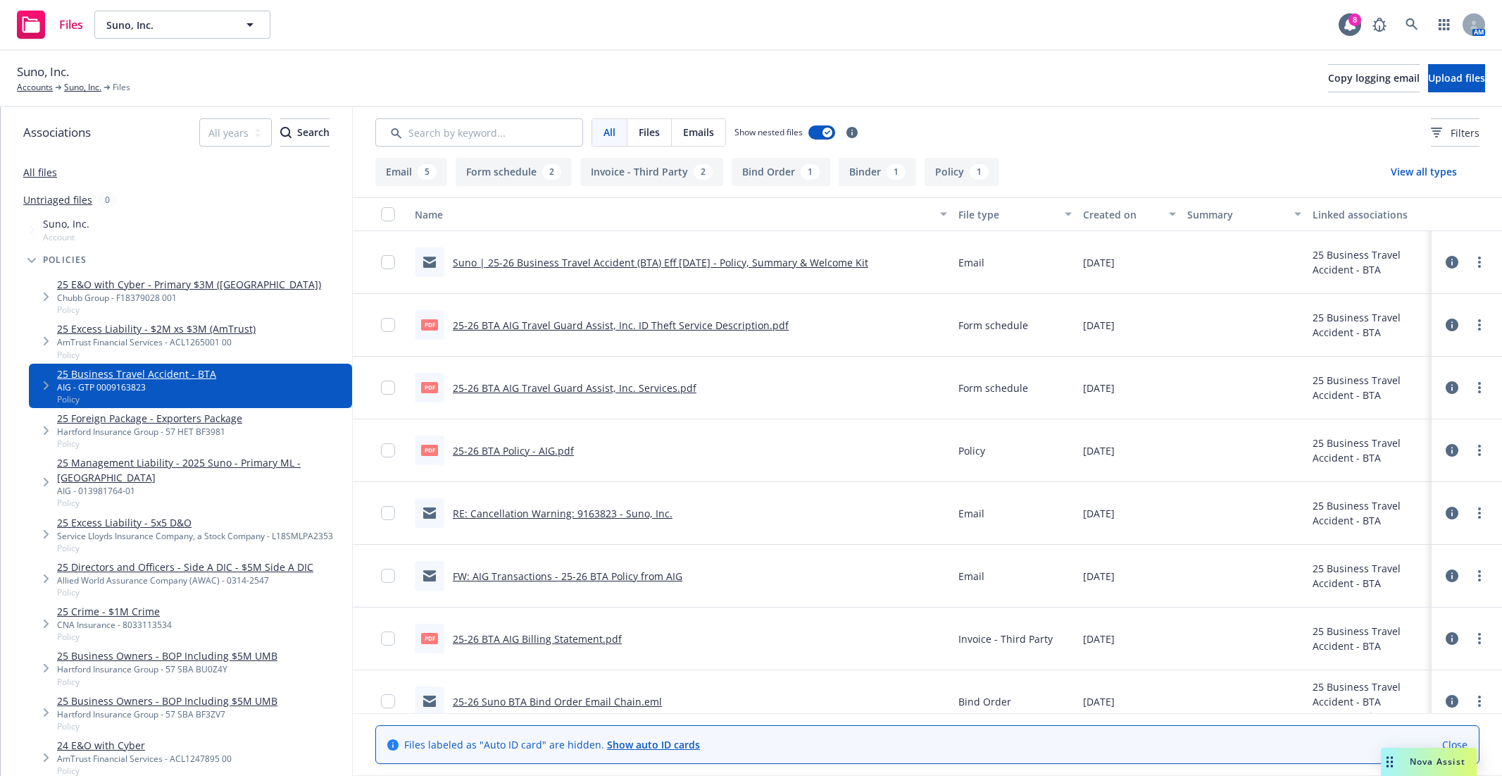 This screenshot has height=776, width=1502. I want to click on button: Bind Order, so click(781, 172).